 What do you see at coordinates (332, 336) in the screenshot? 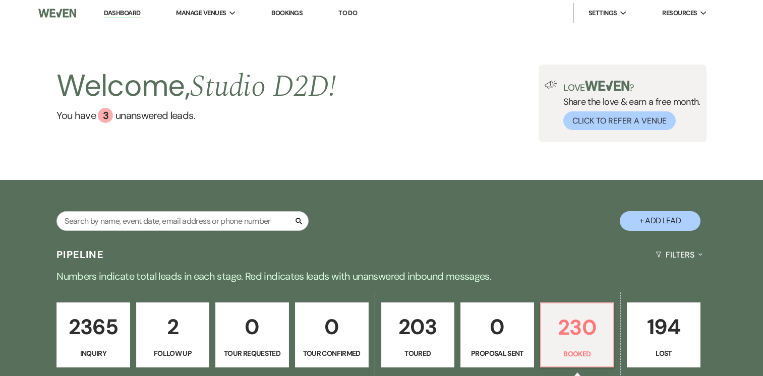
I see `a: 0Tour Confirmed` at bounding box center [332, 336].